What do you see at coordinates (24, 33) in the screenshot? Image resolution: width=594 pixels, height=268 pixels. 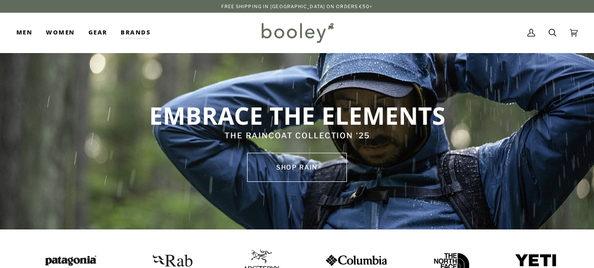 I see `span: Men` at bounding box center [24, 33].